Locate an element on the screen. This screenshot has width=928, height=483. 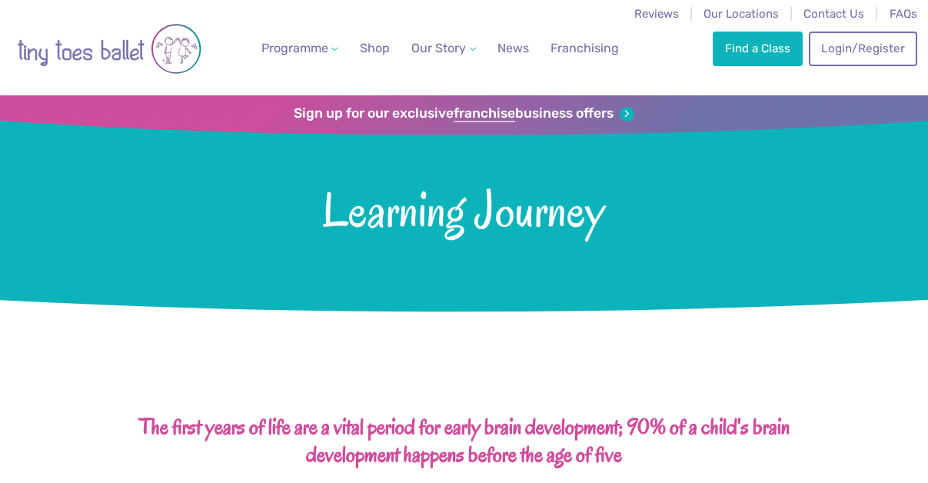
a: Shop is located at coordinates (374, 48).